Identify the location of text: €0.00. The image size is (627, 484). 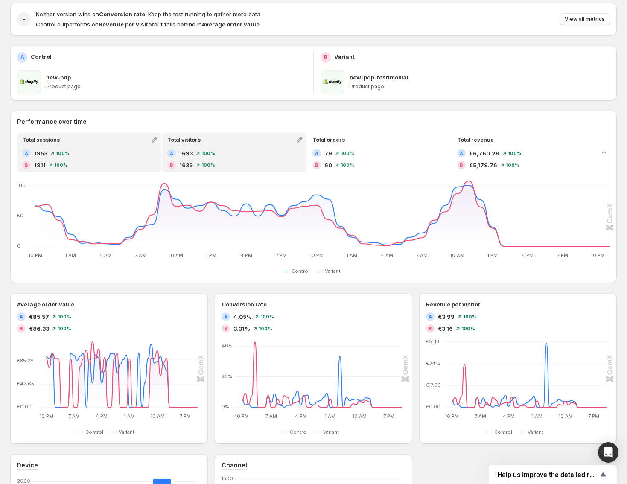
(24, 407).